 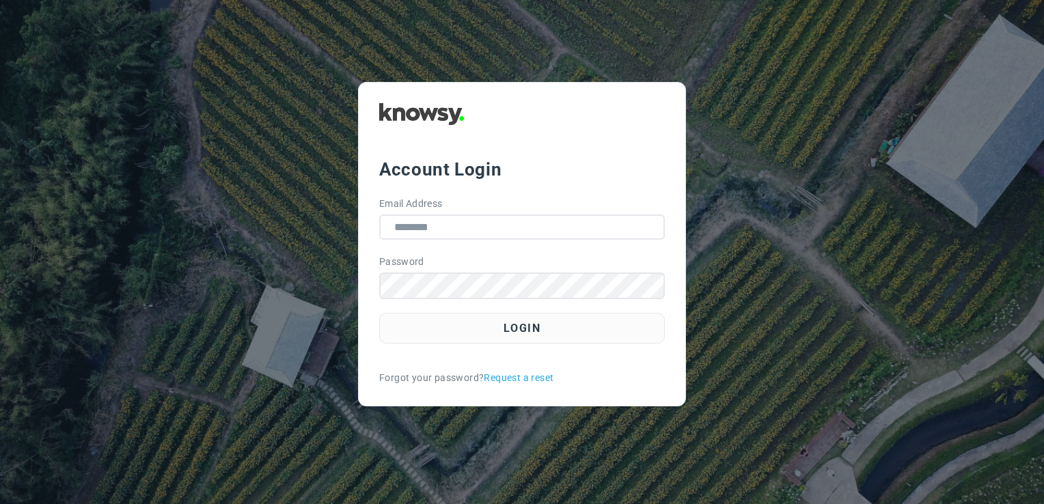 I want to click on label: Password, so click(x=402, y=262).